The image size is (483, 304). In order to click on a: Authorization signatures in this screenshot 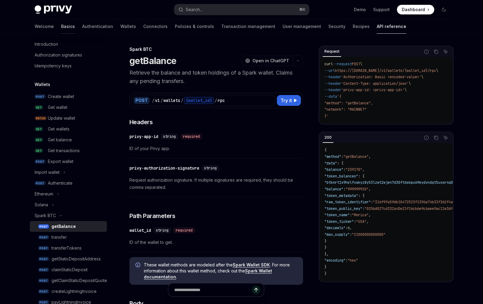, I will do `click(68, 55)`.